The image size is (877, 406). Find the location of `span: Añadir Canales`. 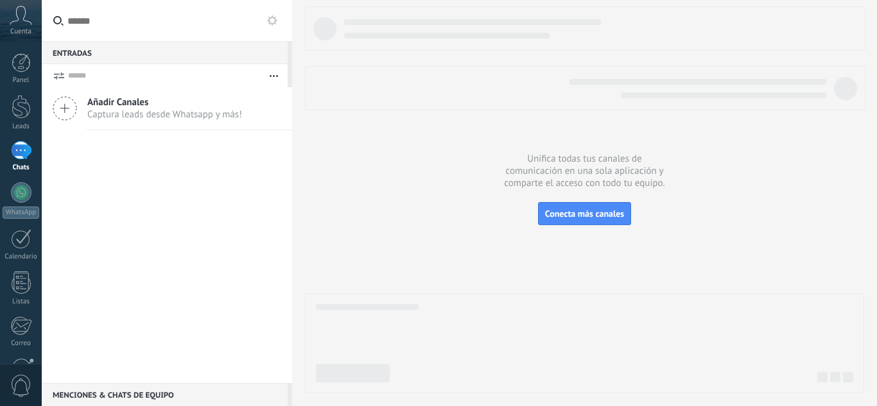

span: Añadir Canales is located at coordinates (164, 102).